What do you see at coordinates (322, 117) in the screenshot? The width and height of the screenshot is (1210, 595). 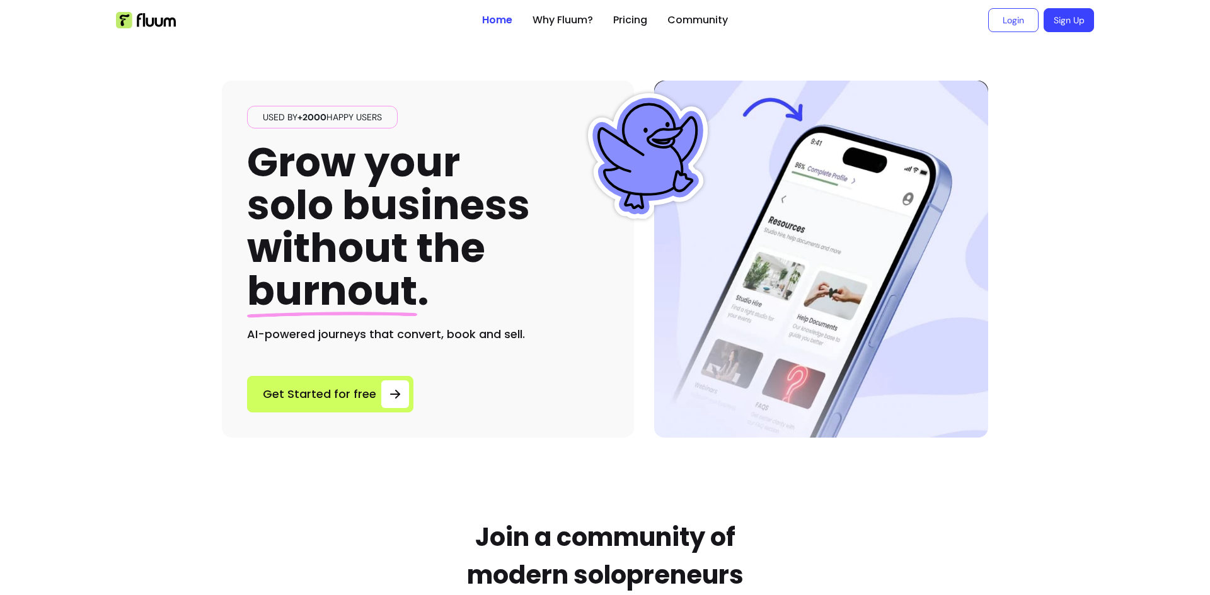 I see `span: Used by happy users` at bounding box center [322, 117].